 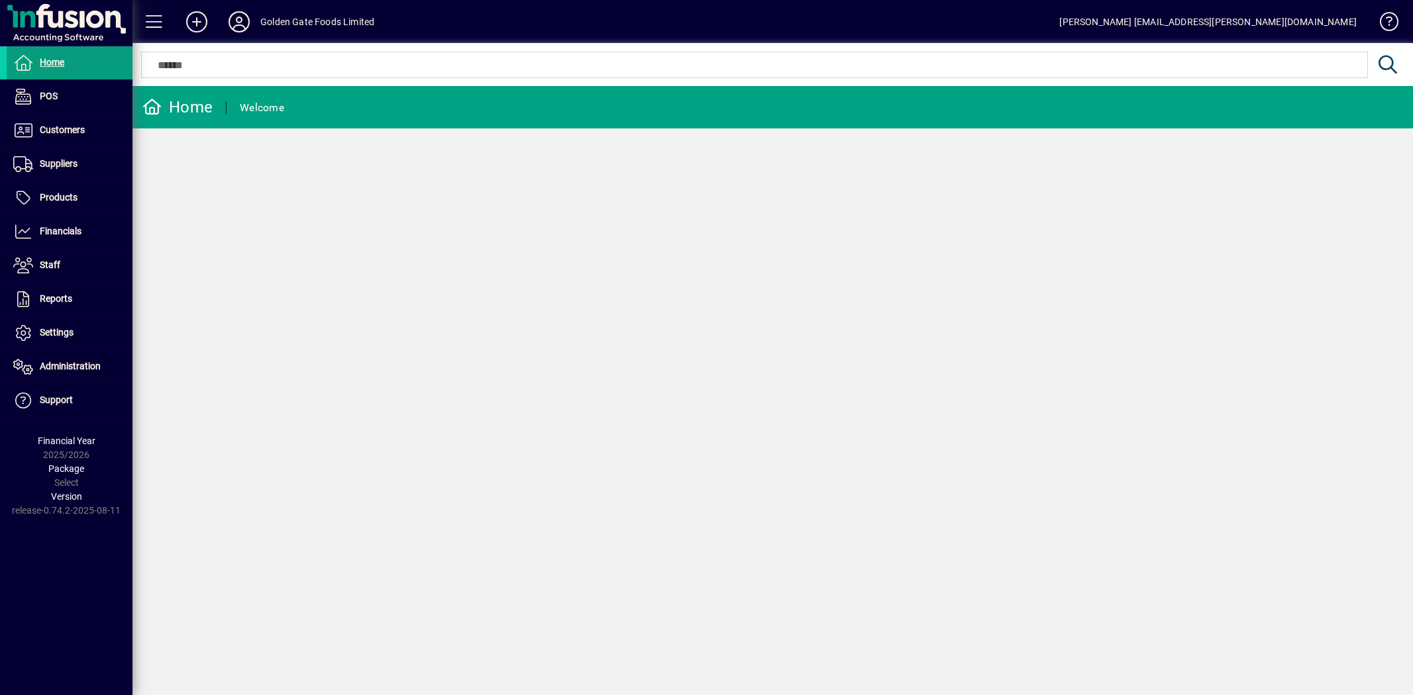 I want to click on span: Products, so click(x=58, y=197).